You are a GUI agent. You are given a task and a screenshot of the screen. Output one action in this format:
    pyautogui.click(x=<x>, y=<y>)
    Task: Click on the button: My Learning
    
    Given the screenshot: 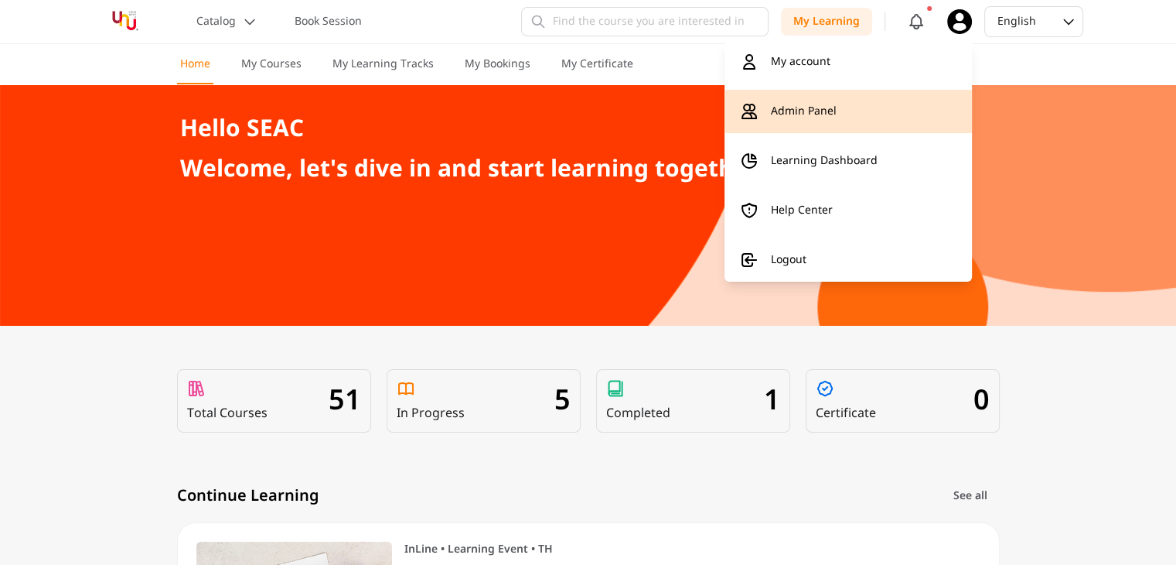 What is the action you would take?
    pyautogui.click(x=827, y=22)
    